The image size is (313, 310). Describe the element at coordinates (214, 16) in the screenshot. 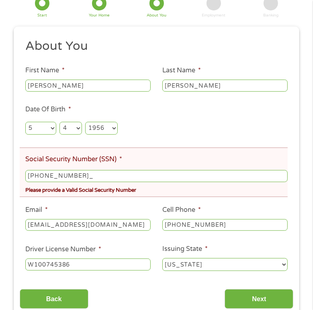

I see `div: Employment` at that location.